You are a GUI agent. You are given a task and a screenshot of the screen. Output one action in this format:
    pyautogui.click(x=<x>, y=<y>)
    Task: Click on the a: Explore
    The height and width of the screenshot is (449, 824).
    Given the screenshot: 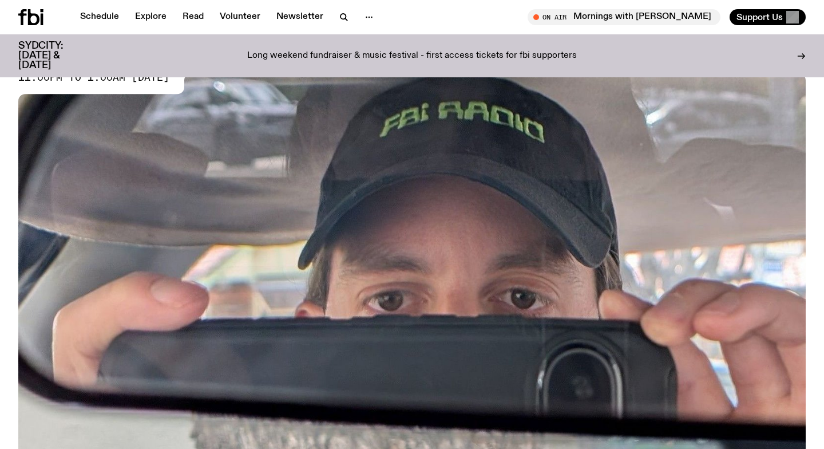 What is the action you would take?
    pyautogui.click(x=151, y=17)
    